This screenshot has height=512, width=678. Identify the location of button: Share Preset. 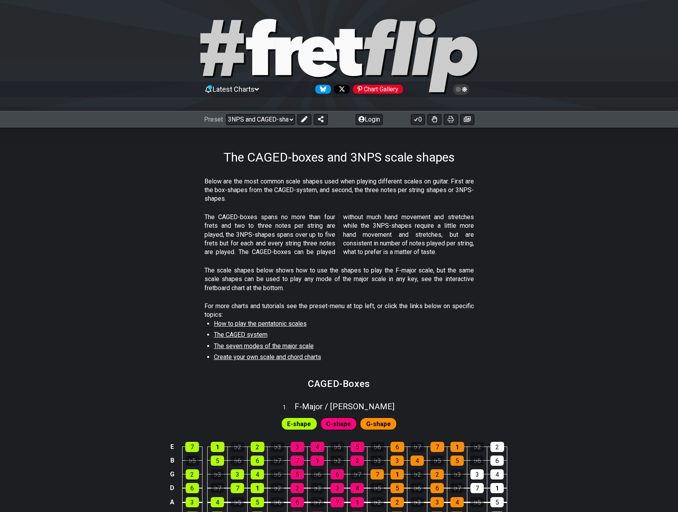
(321, 120).